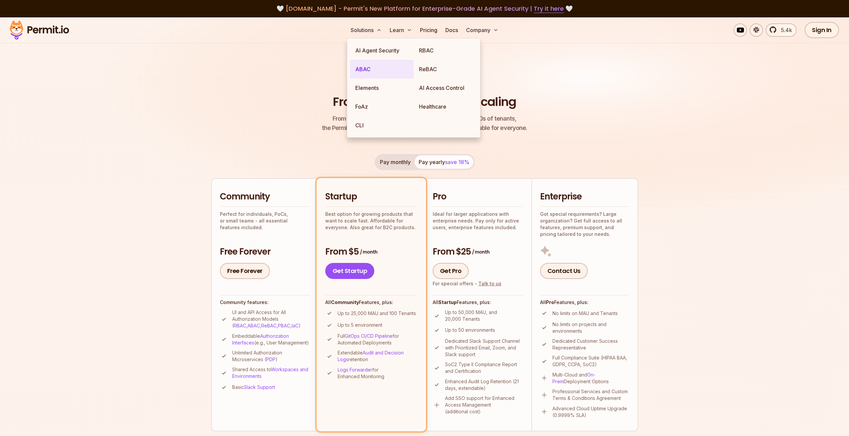 The image size is (849, 436). I want to click on p: Up to 50,000 MAU, and 20,000 Tenants, so click(484, 315).